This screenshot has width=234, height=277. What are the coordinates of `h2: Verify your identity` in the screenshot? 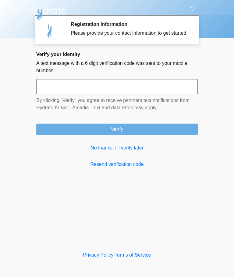 It's located at (117, 54).